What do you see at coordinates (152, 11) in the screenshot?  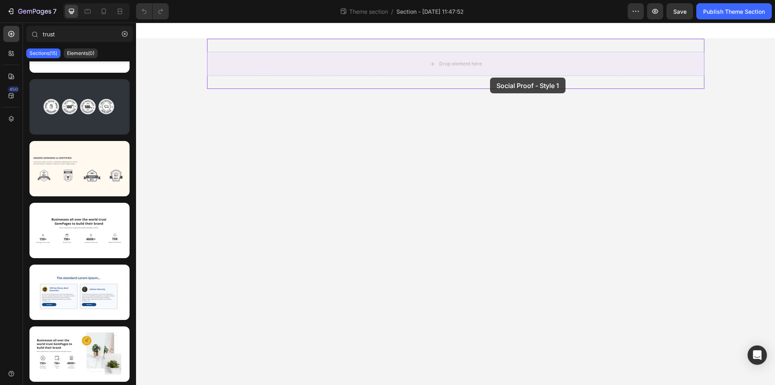 I see `div: Undo/Redo` at bounding box center [152, 11].